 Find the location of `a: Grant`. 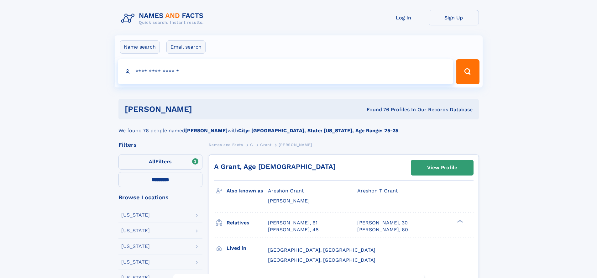

a: Grant is located at coordinates (266, 144).